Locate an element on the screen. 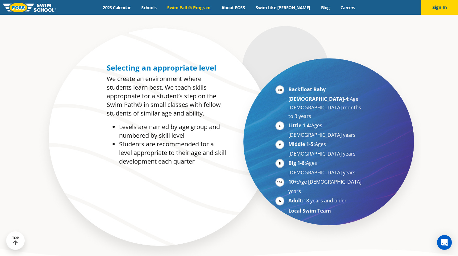 The height and width of the screenshot is (256, 458). strong: Little 1-4: is located at coordinates (300, 126).